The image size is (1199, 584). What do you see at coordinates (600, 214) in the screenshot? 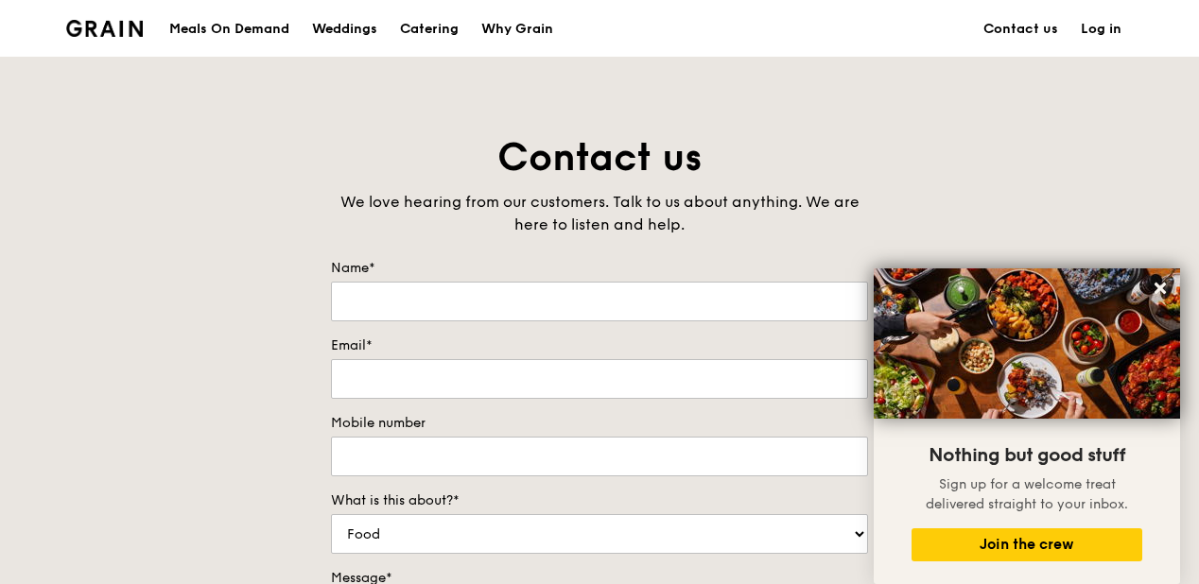
I see `div: We love hearing from our customers. Talk to us about anything. We are here to listen and help.` at bounding box center [600, 214].